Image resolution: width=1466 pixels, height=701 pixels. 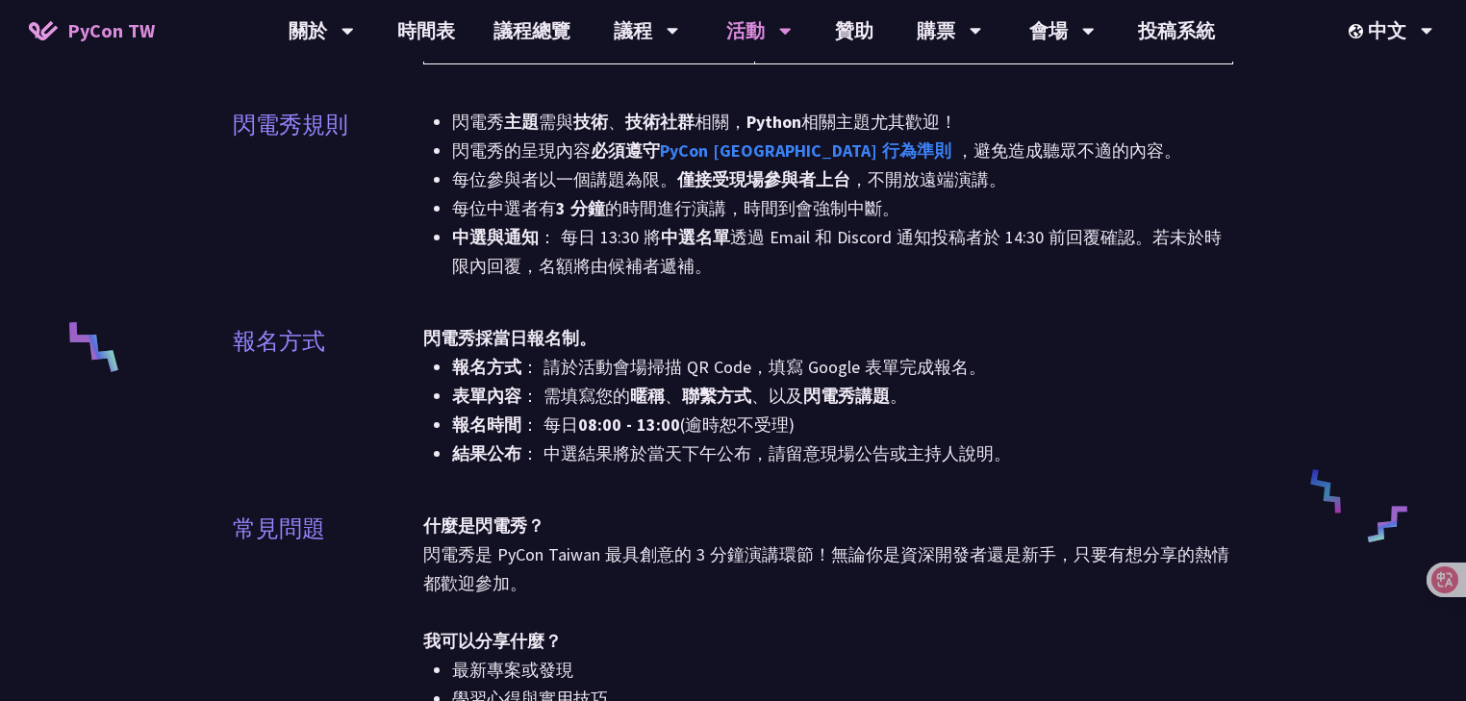 What do you see at coordinates (484, 525) in the screenshot?
I see `strong: 什麼是閃電秀？` at bounding box center [484, 525].